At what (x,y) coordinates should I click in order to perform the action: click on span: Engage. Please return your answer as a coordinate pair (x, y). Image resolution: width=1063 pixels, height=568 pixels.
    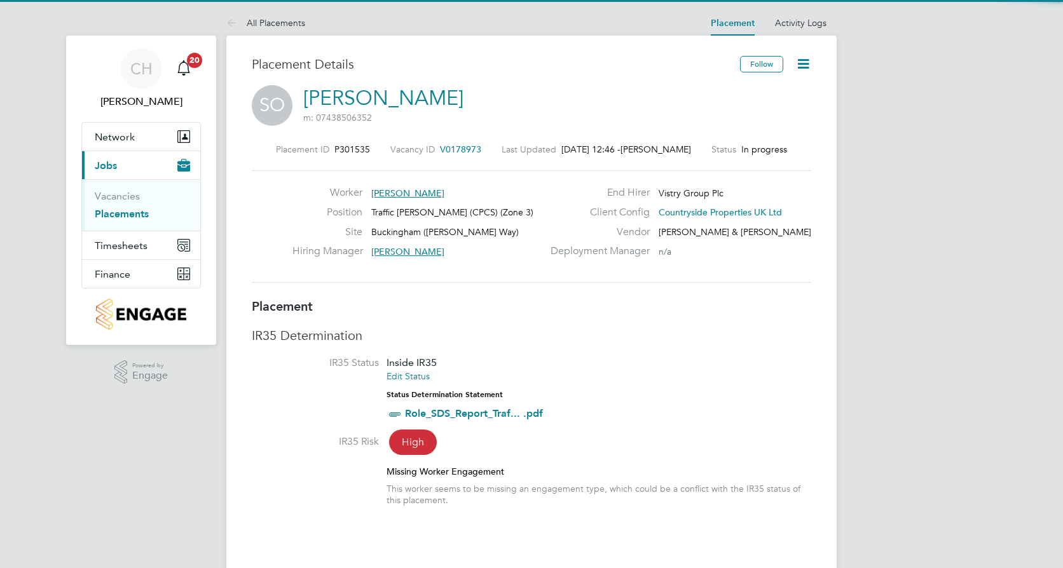
    Looking at the image, I should click on (150, 376).